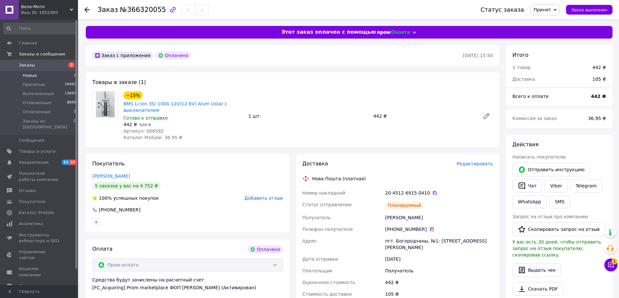 The height and width of the screenshot is (298, 619). What do you see at coordinates (125, 198) in the screenshot?
I see `div: успешных покупок` at bounding box center [125, 198].